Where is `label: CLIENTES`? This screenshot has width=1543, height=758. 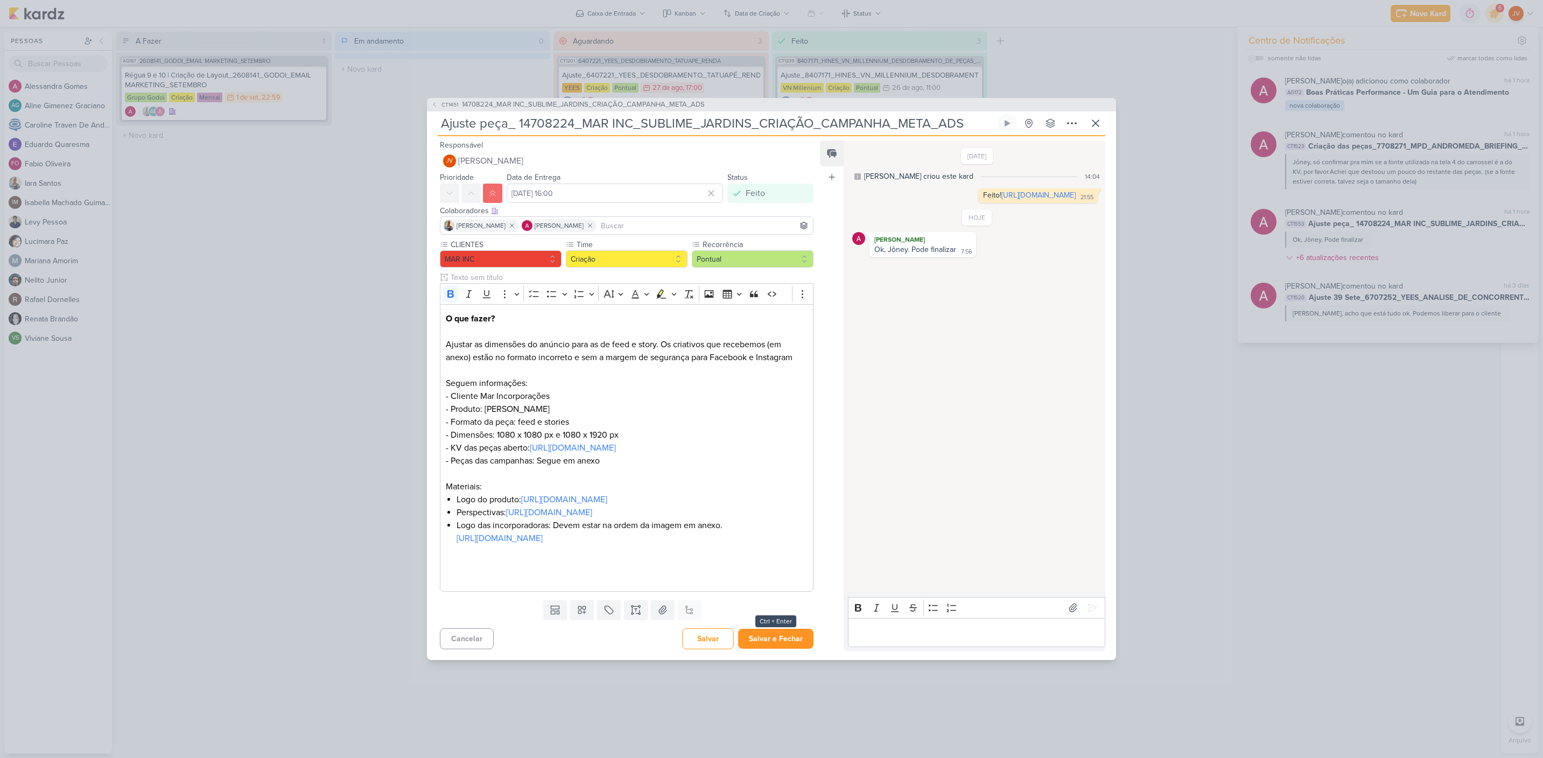
label: CLIENTES is located at coordinates (505, 244).